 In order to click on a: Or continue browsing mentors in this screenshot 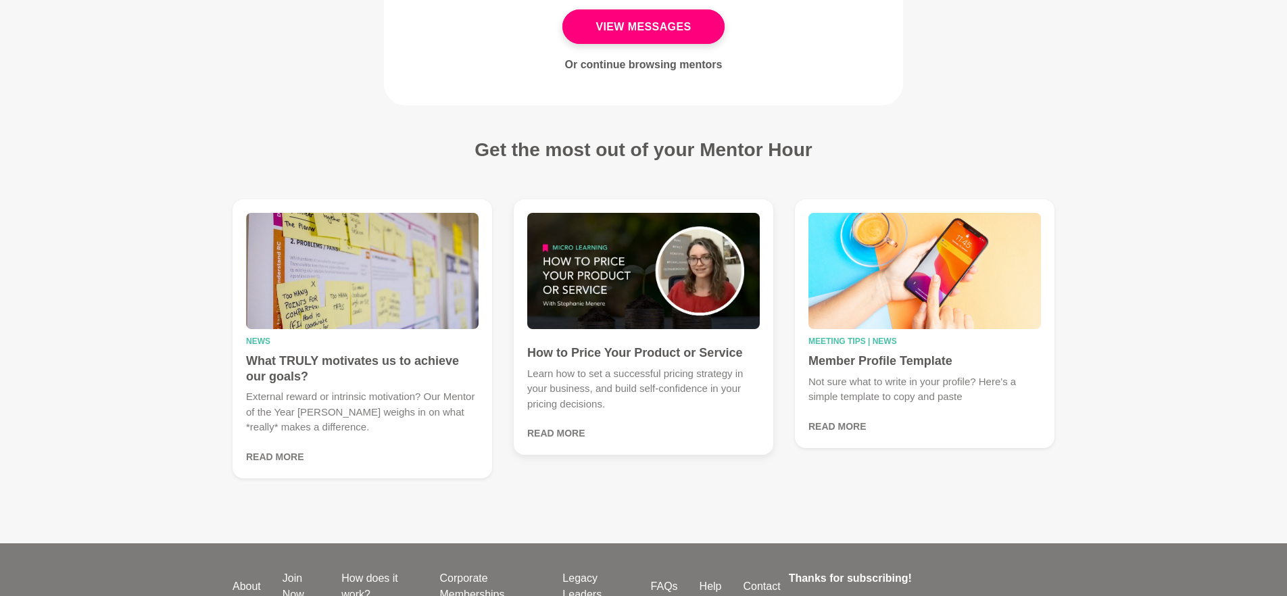, I will do `click(643, 64)`.